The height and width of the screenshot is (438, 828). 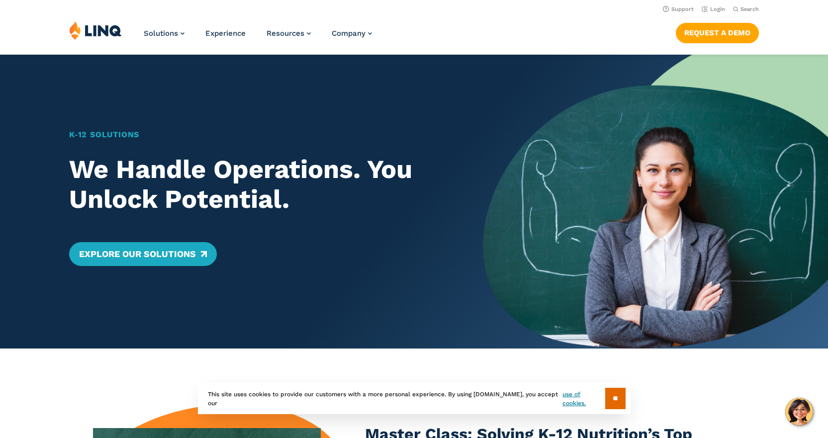 I want to click on h2: We Handle Operations. You Unlock Potential., so click(x=259, y=184).